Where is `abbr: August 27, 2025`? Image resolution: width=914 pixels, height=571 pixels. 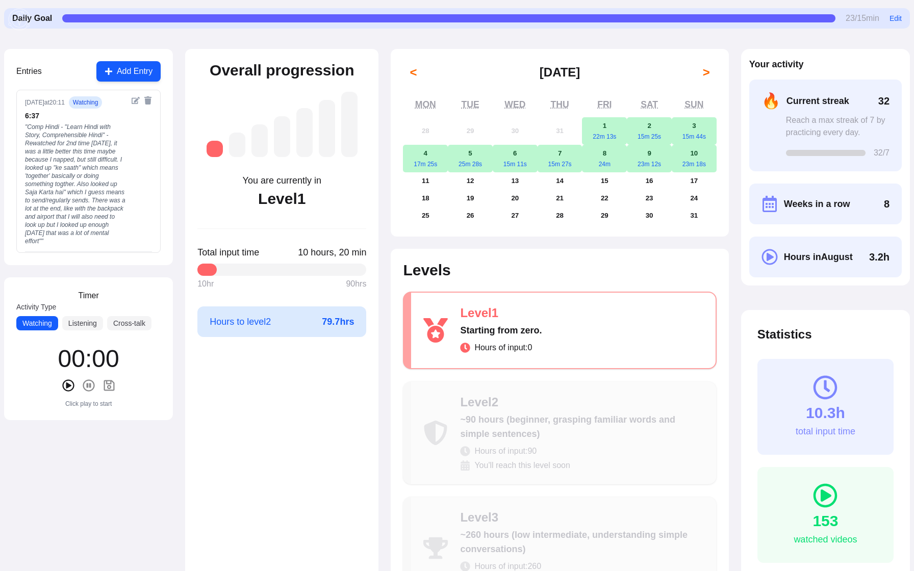
abbr: August 27, 2025 is located at coordinates (515, 215).